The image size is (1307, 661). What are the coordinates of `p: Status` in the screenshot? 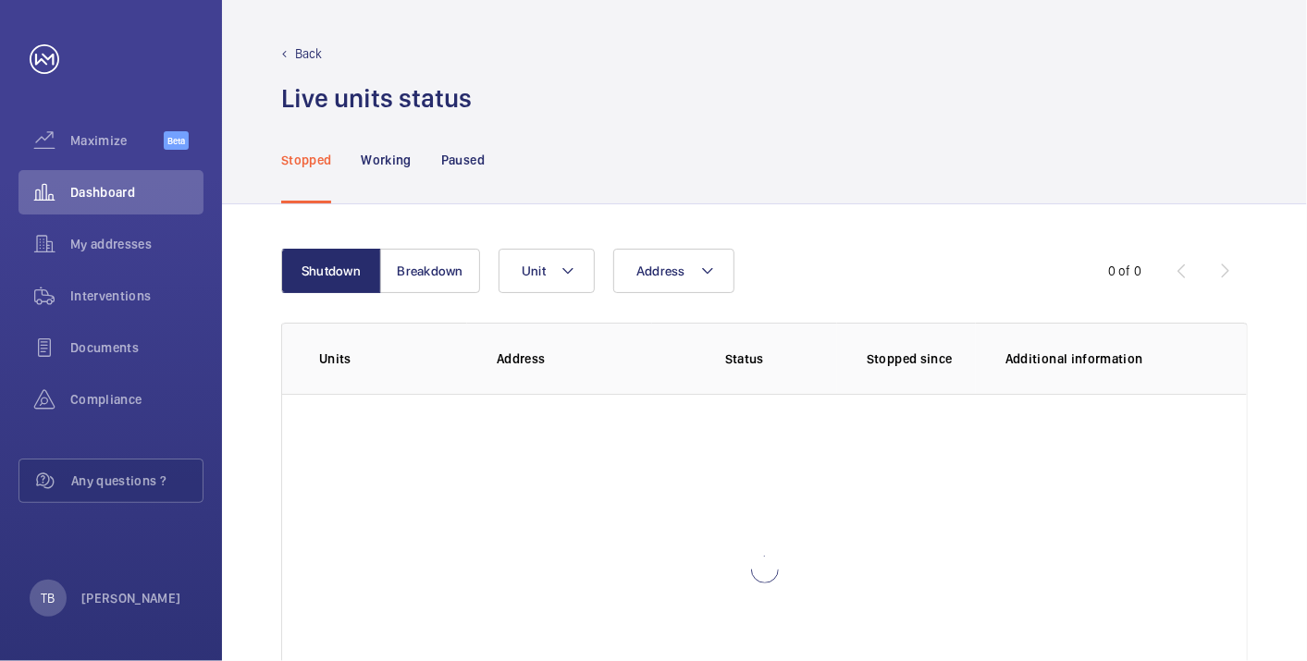 It's located at (745, 359).